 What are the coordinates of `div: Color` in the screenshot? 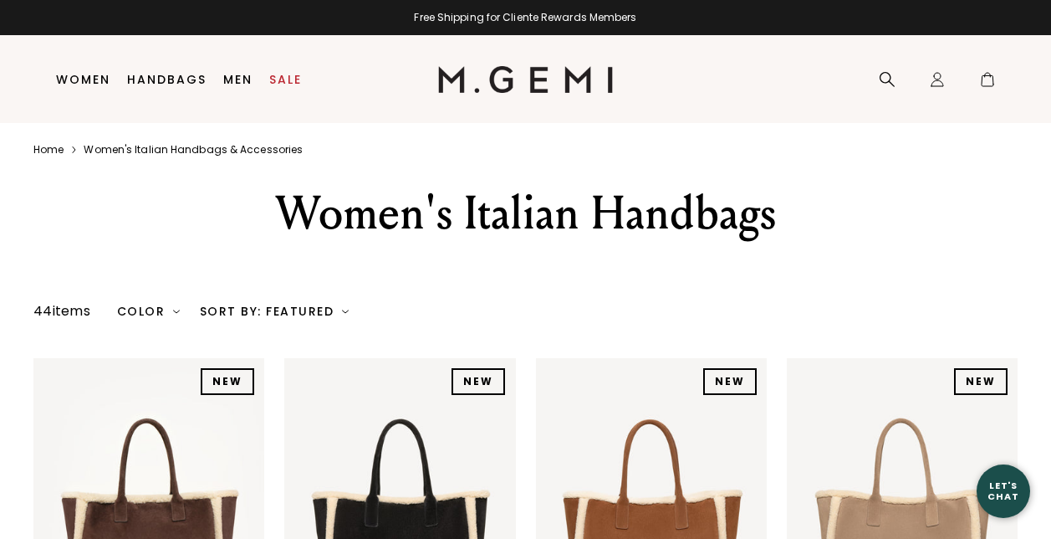 It's located at (148, 311).